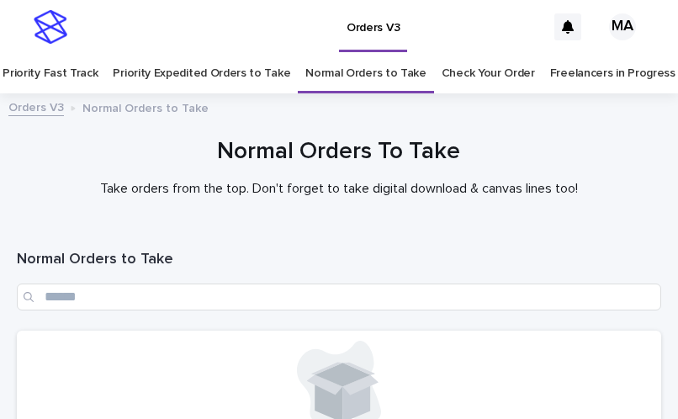 This screenshot has height=419, width=678. What do you see at coordinates (612, 73) in the screenshot?
I see `a: Freelancers in Progress` at bounding box center [612, 73].